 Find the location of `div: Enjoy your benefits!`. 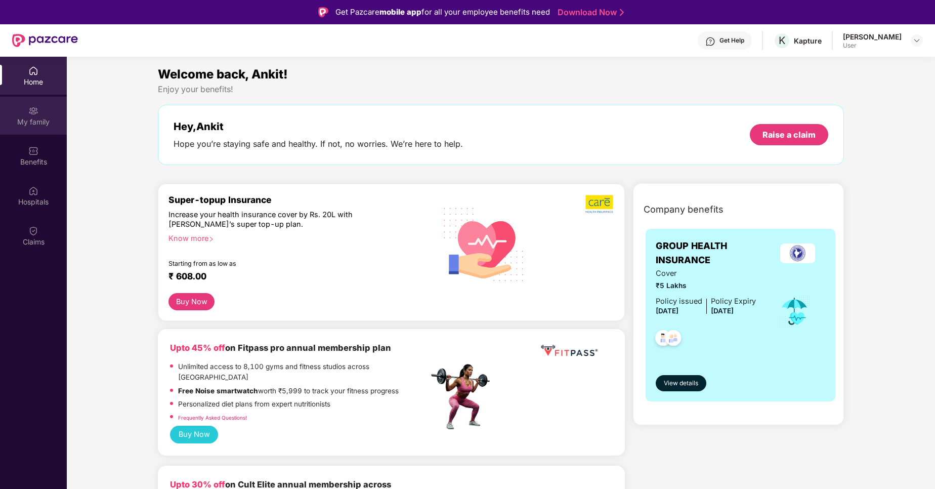

div: Enjoy your benefits! is located at coordinates (500, 89).